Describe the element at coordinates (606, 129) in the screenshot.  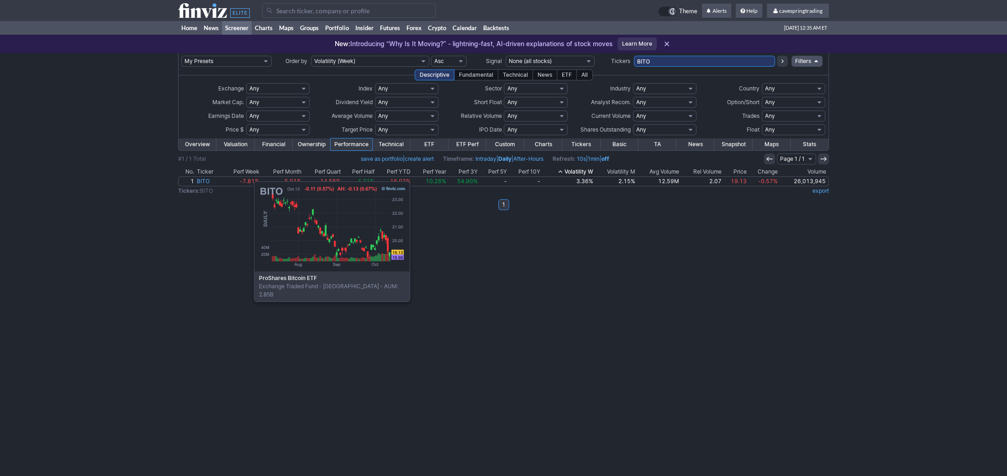
I see `span: Shares Outstanding` at that location.